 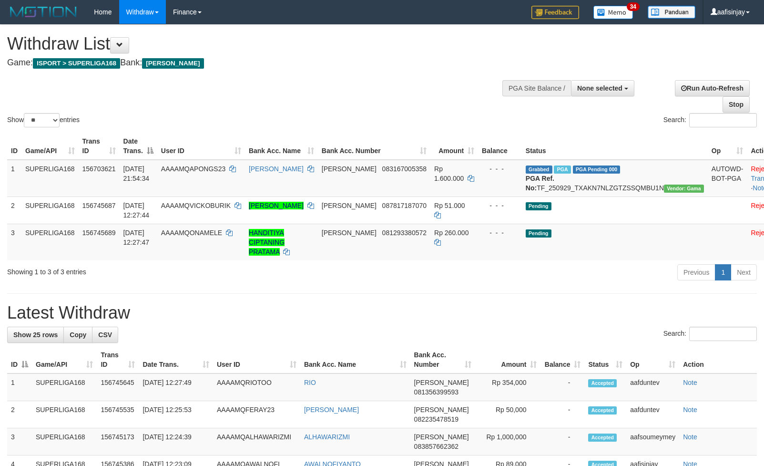 I want to click on label: Show entries, so click(x=43, y=120).